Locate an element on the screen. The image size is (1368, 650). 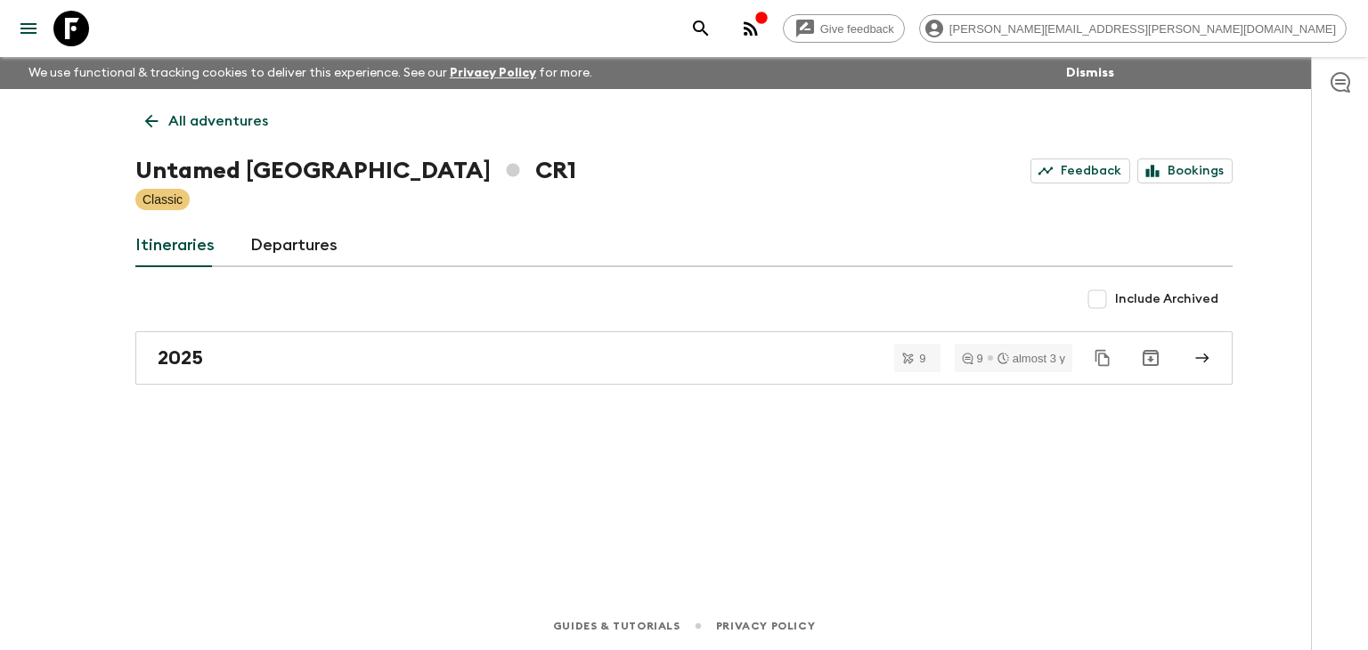
a: All adventures is located at coordinates (207, 121).